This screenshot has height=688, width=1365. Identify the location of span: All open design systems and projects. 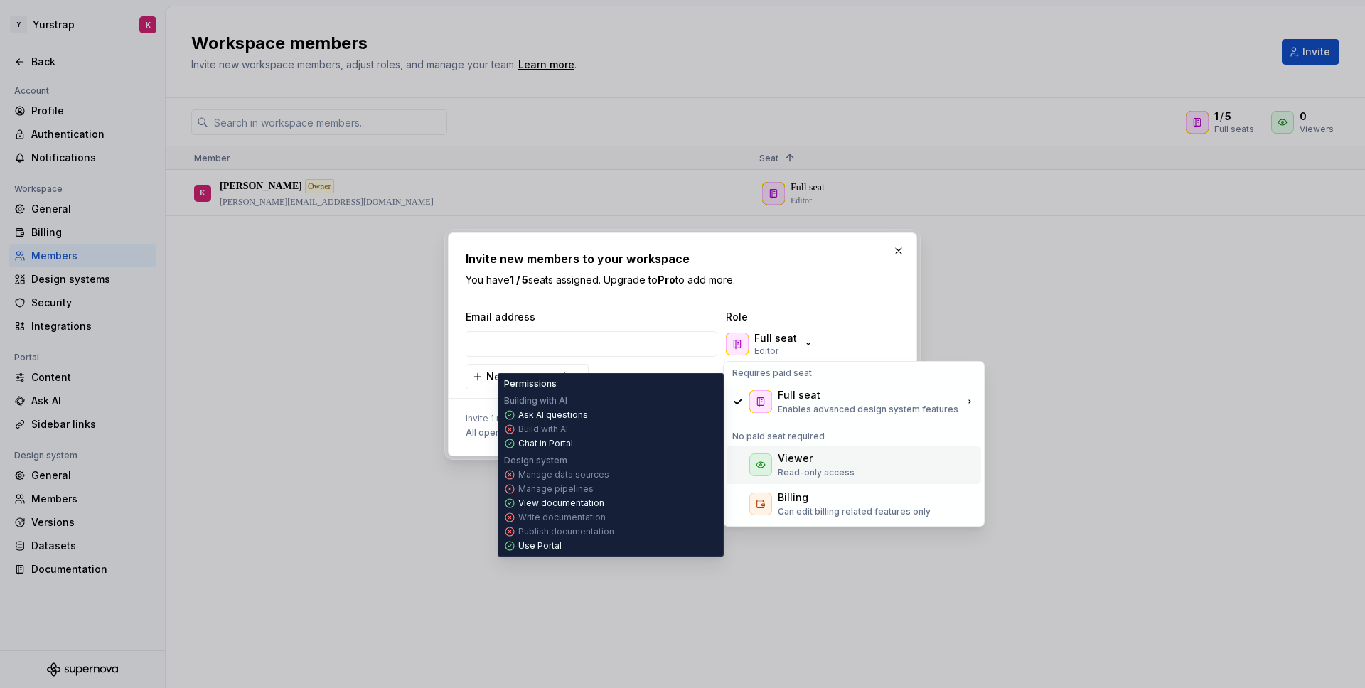
(545, 433).